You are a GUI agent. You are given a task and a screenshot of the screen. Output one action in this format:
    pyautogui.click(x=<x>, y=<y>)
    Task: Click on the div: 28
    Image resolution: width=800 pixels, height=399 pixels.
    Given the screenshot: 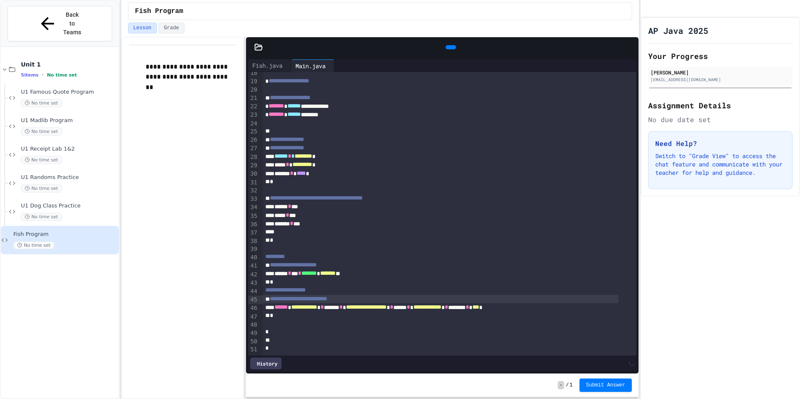 What is the action you would take?
    pyautogui.click(x=253, y=157)
    